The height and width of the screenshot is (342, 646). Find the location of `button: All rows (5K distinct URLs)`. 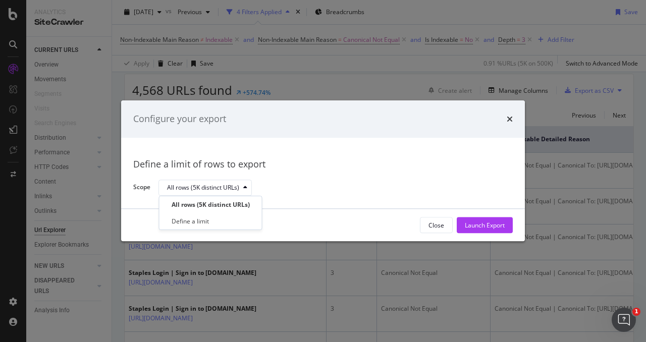

button: All rows (5K distinct URLs) is located at coordinates (205, 188).